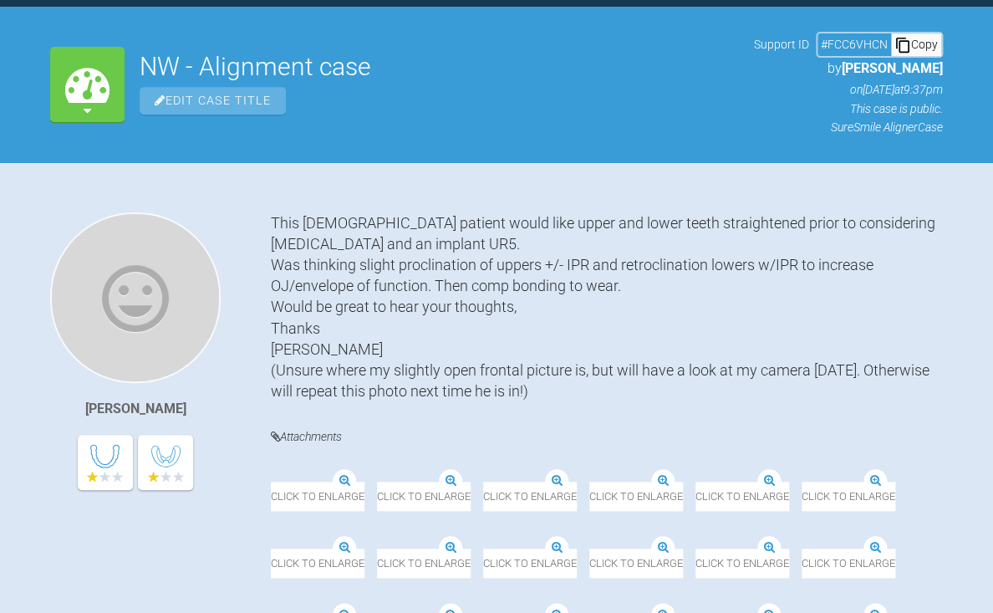 Image resolution: width=993 pixels, height=613 pixels. What do you see at coordinates (849, 69) in the screenshot?
I see `p: by` at bounding box center [849, 69].